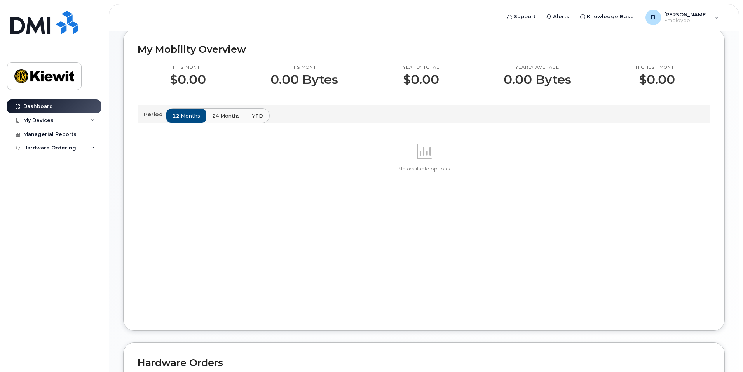 The height and width of the screenshot is (372, 743). I want to click on h2: Hardware Orders, so click(424, 363).